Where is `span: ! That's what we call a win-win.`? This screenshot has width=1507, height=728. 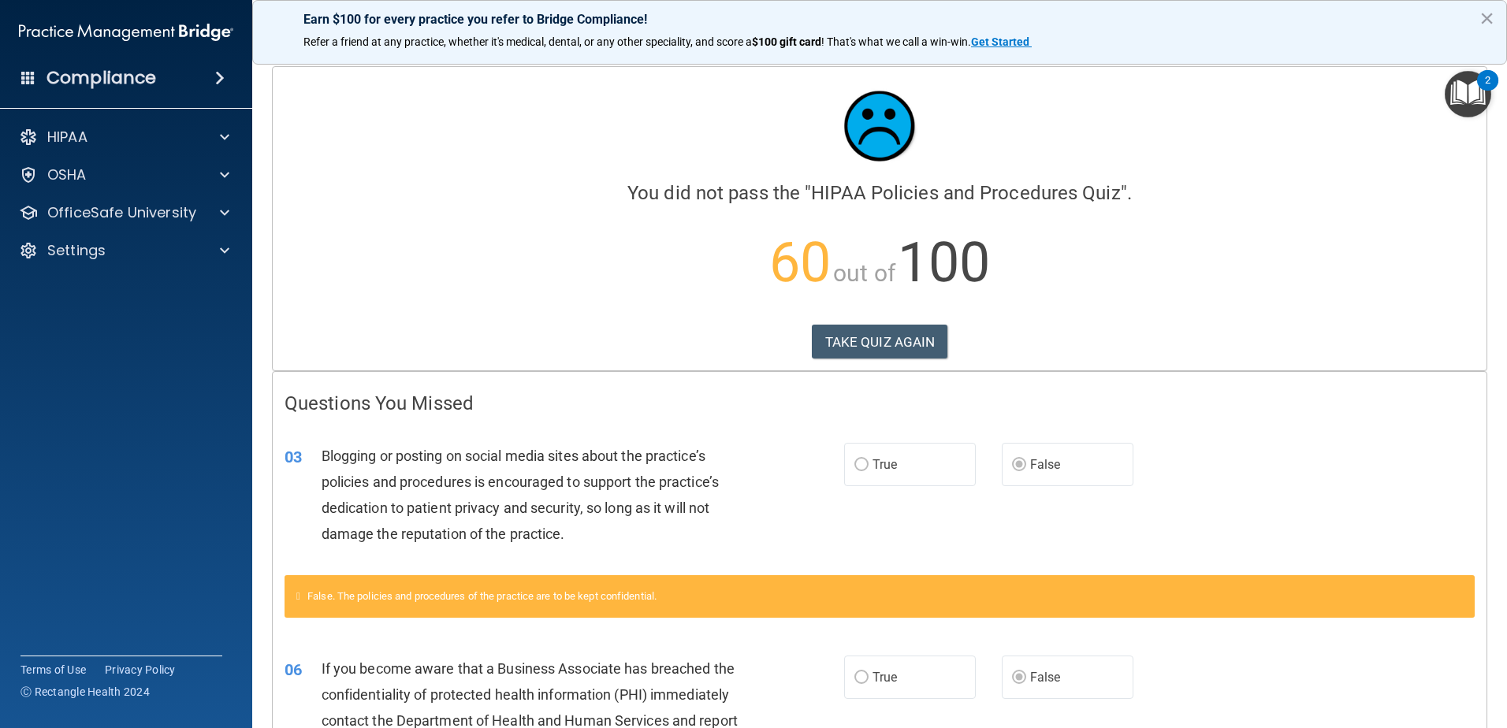 span: ! That's what we call a win-win. is located at coordinates (896, 42).